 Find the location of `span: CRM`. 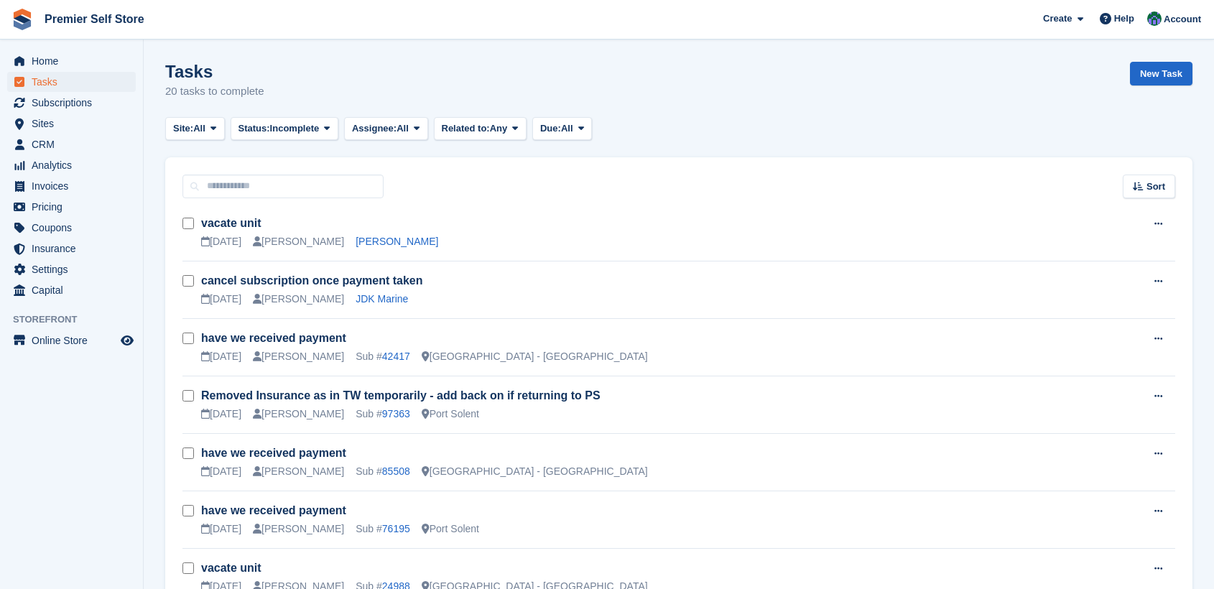

span: CRM is located at coordinates (75, 144).